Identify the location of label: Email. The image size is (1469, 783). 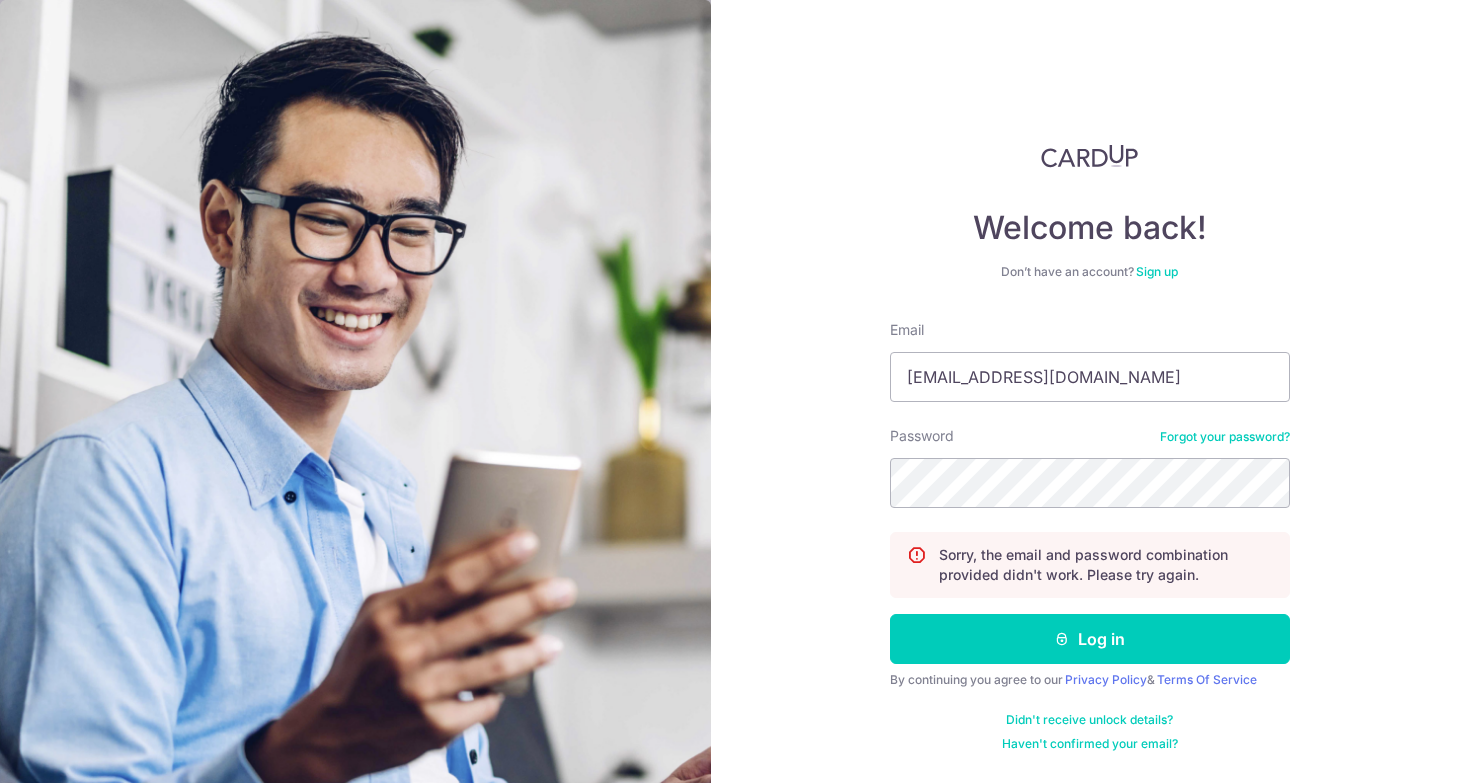
(908, 330).